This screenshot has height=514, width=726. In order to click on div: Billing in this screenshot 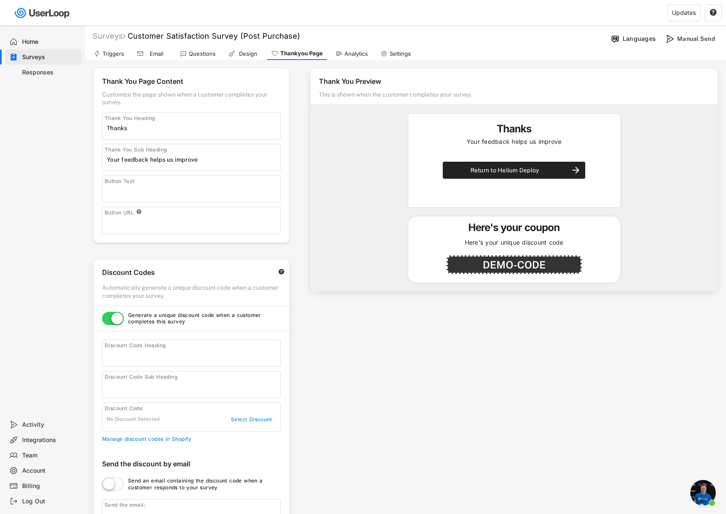, I will do `click(50, 486)`.